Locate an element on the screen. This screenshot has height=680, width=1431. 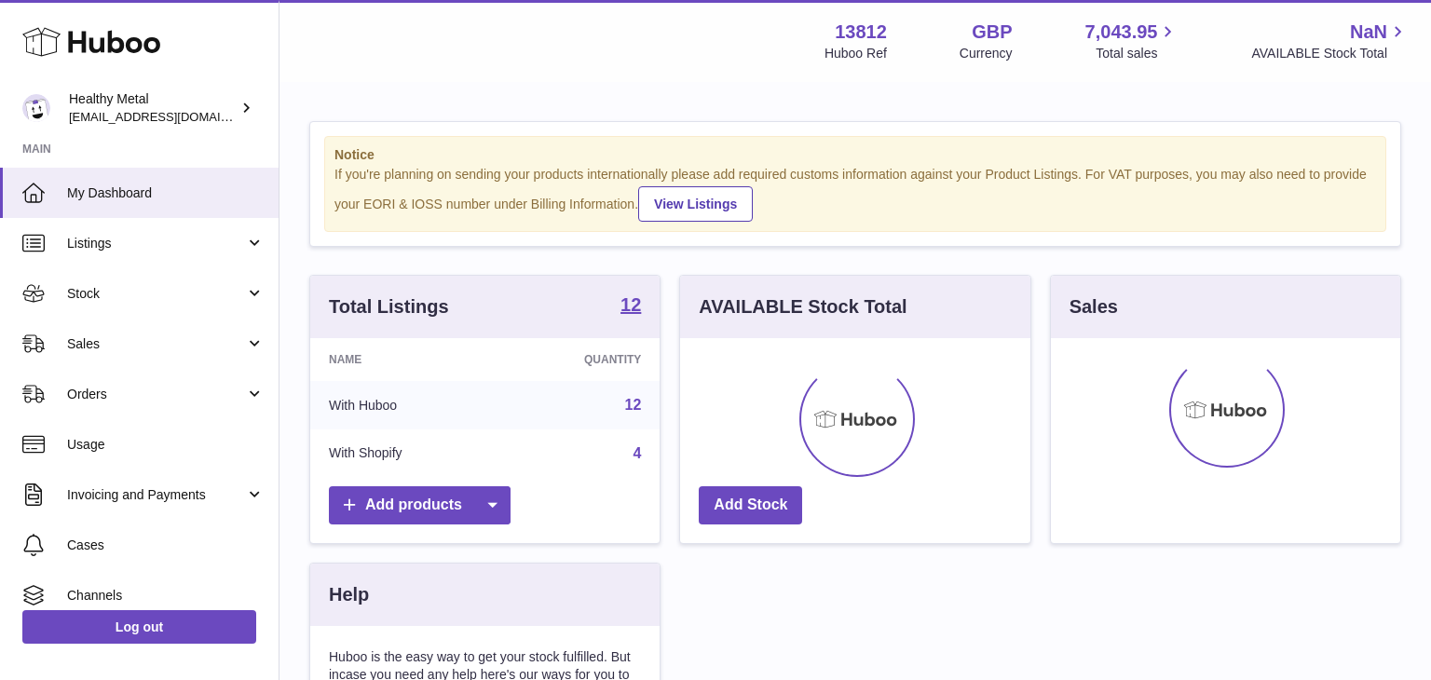
td: With Shopify is located at coordinates (404, 454).